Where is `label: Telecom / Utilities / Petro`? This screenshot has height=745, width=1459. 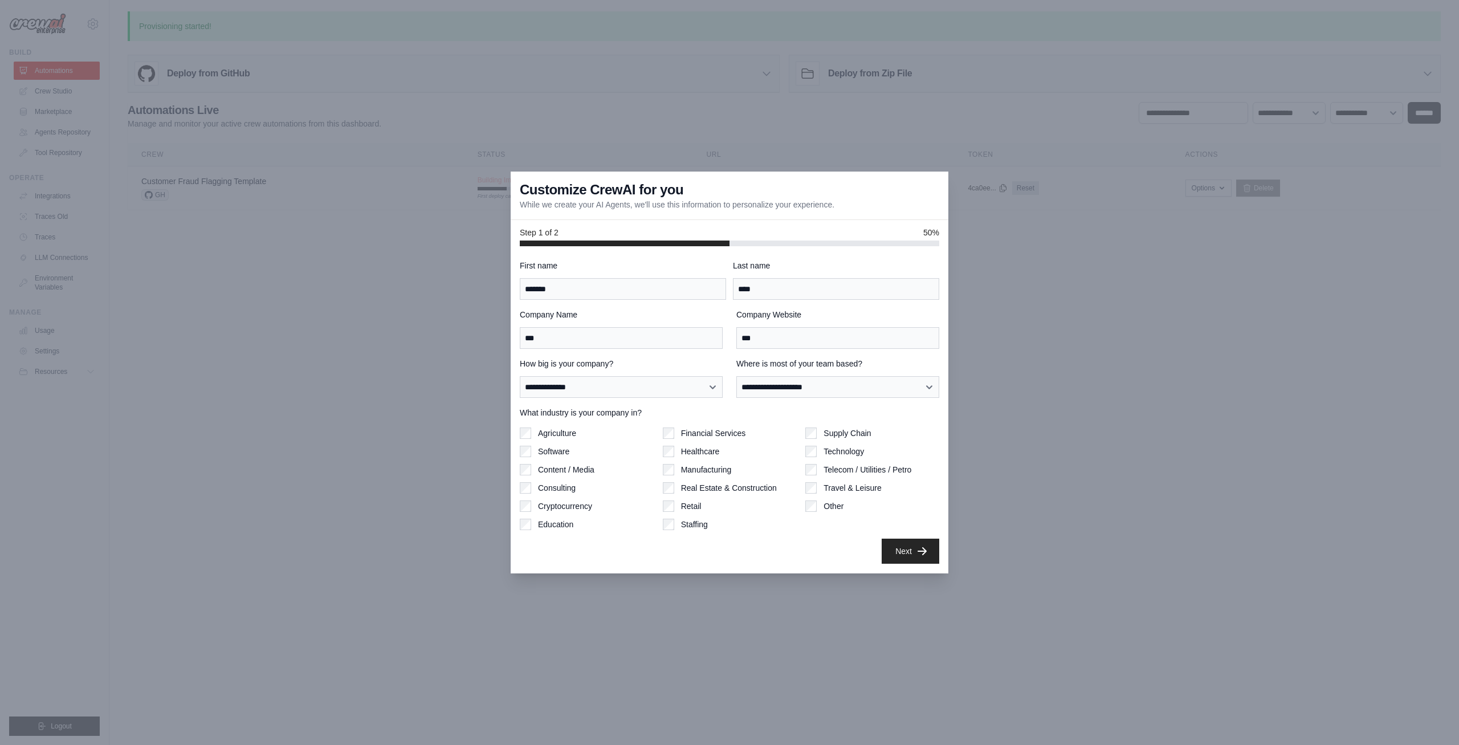
label: Telecom / Utilities / Petro is located at coordinates (867, 470).